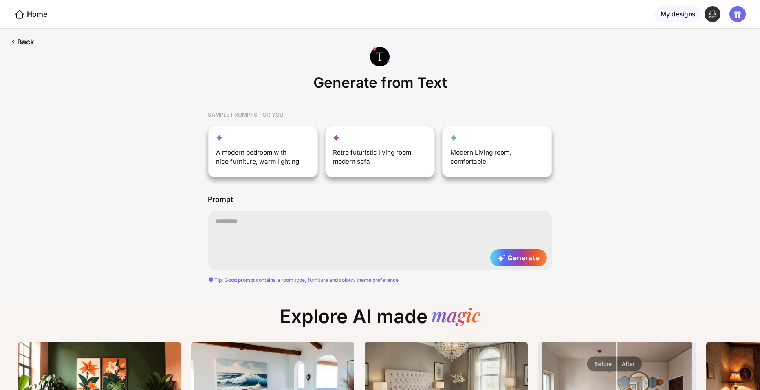 The image size is (760, 390). Describe the element at coordinates (677, 14) in the screenshot. I see `div: My designs` at that location.